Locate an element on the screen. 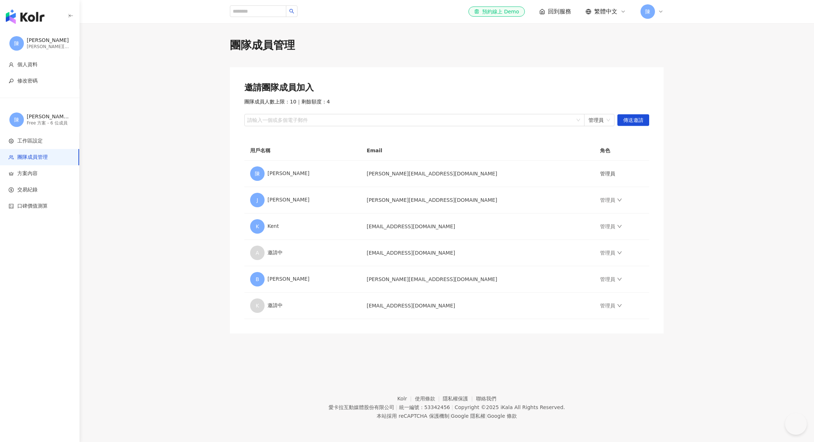  div: 團隊成員管理 is located at coordinates (447, 45).